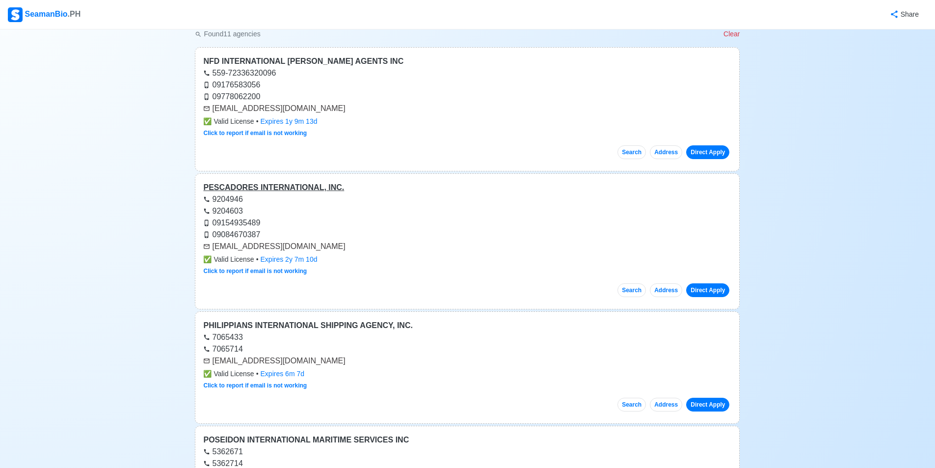 The height and width of the screenshot is (468, 935). Describe the element at coordinates (223, 451) in the screenshot. I see `a: 5362671` at that location.